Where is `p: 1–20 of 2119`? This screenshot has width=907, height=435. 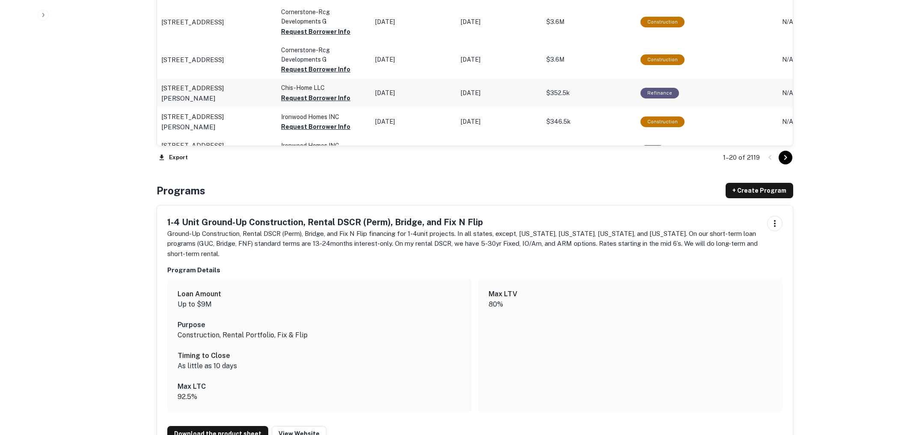
p: 1–20 of 2119 is located at coordinates (742, 157).